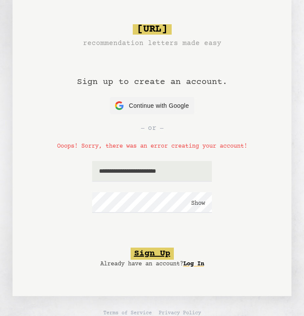 This screenshot has width=304, height=316. What do you see at coordinates (152, 254) in the screenshot?
I see `button: Sign Up` at bounding box center [152, 254].